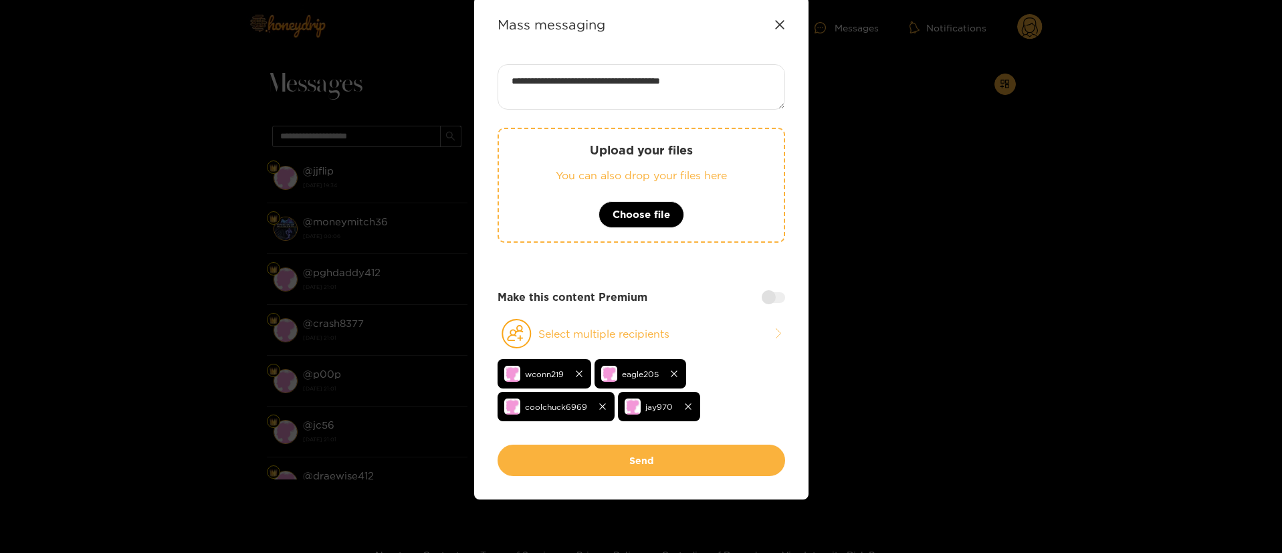 This screenshot has width=1282, height=553. What do you see at coordinates (551, 24) in the screenshot?
I see `strong: Mass messaging` at bounding box center [551, 24].